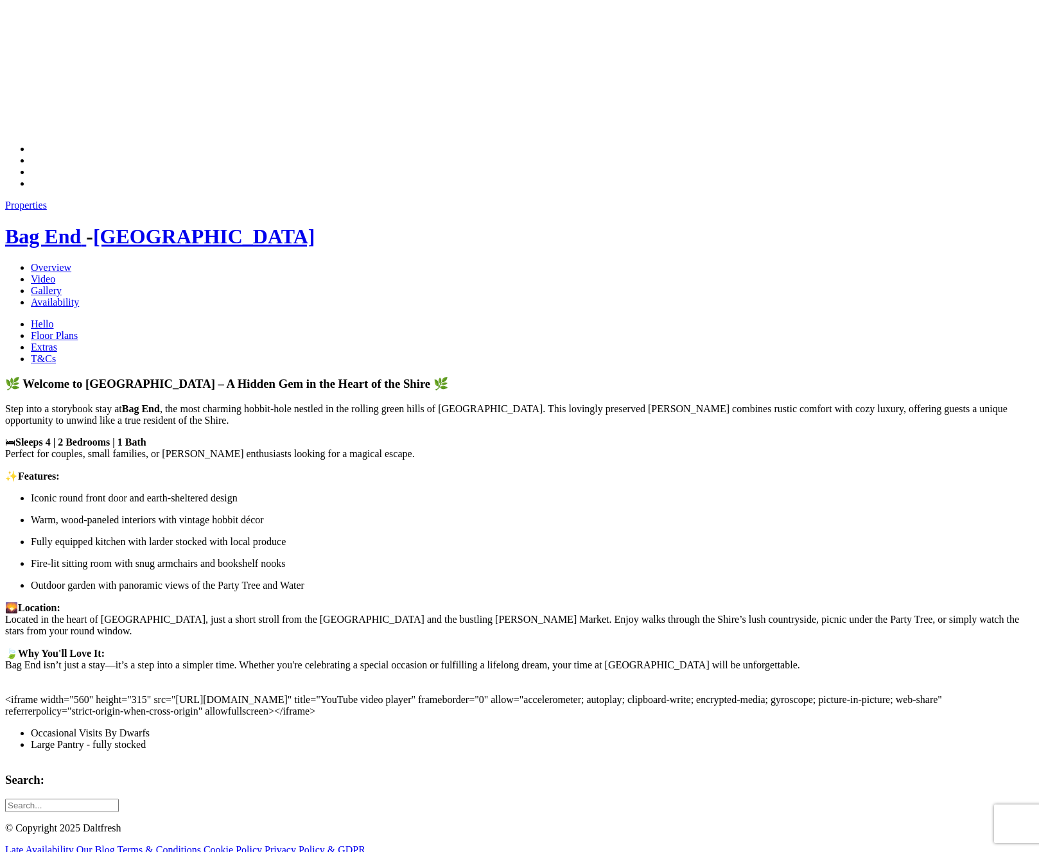  I want to click on strong: Why You'll Love It:, so click(61, 653).